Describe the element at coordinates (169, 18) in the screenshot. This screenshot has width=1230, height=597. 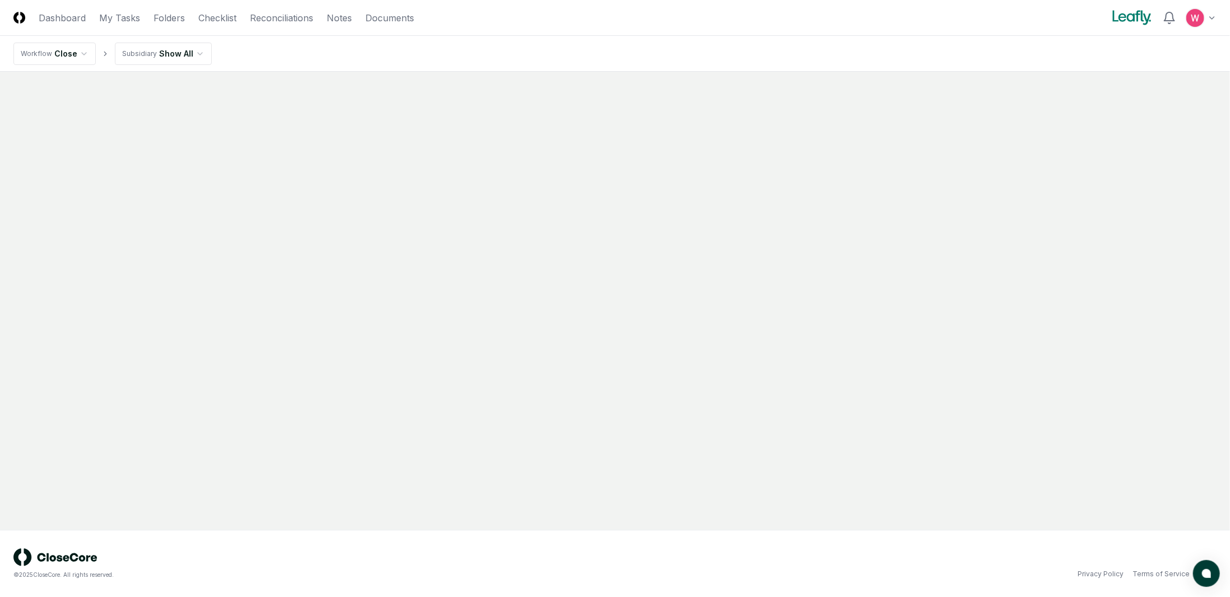
I see `a: Folders` at that location.